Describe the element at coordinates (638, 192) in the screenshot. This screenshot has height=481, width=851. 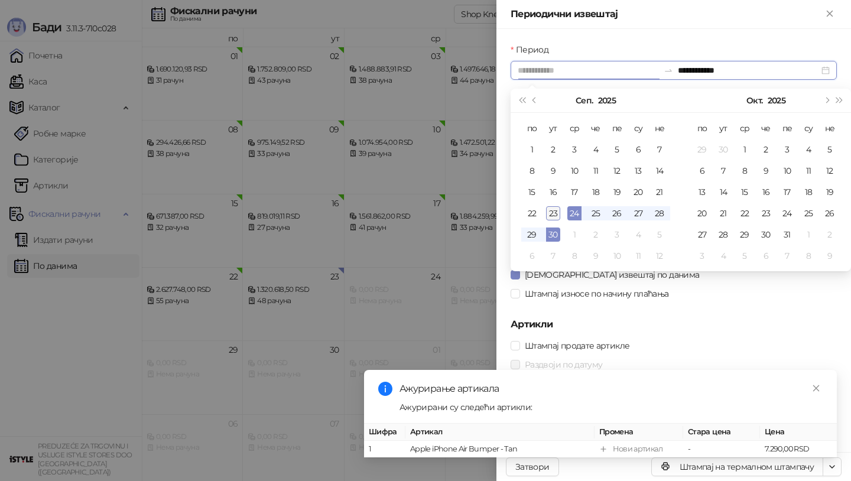
I see `td: 2025-09-20` at that location.